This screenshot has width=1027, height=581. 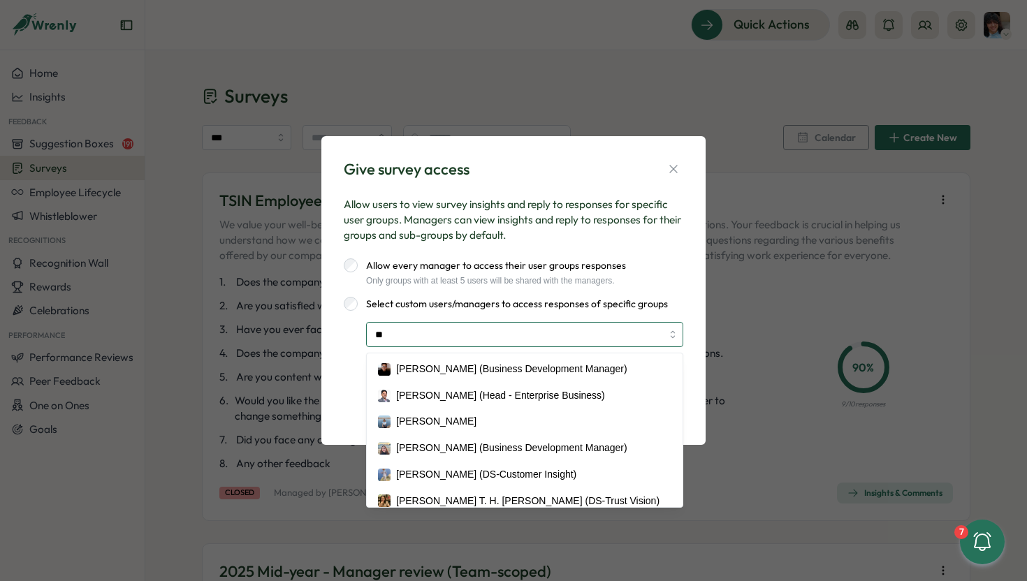 What do you see at coordinates (384, 369) in the screenshot?
I see `img: Alberto Javier (Business Development Manager)` at bounding box center [384, 369].